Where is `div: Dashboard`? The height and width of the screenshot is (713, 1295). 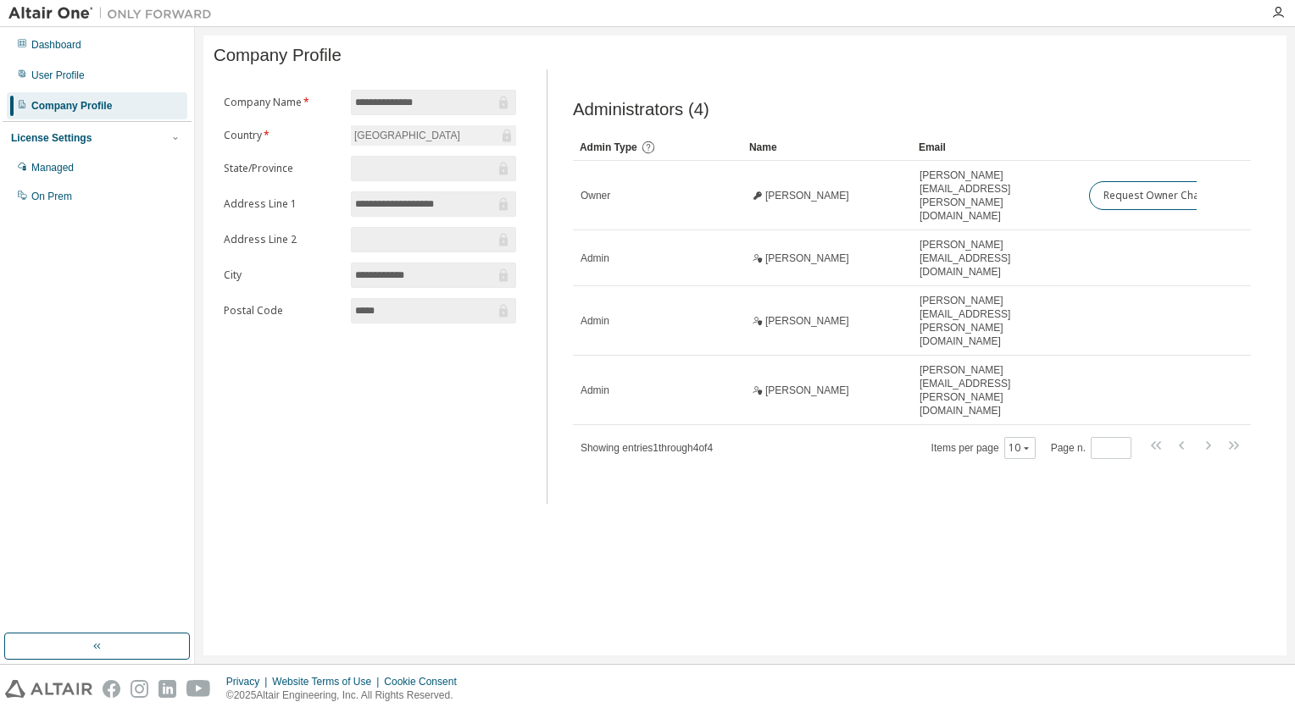 div: Dashboard is located at coordinates (56, 45).